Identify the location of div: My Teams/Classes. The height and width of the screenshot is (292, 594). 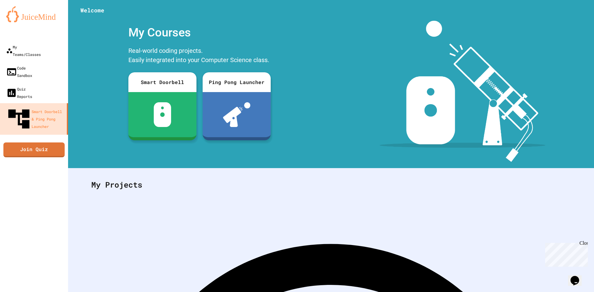
(24, 51).